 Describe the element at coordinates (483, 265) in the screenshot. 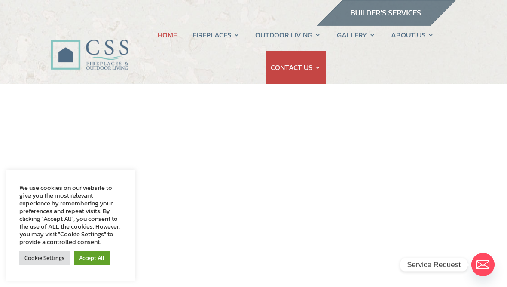

I see `a: Email` at that location.